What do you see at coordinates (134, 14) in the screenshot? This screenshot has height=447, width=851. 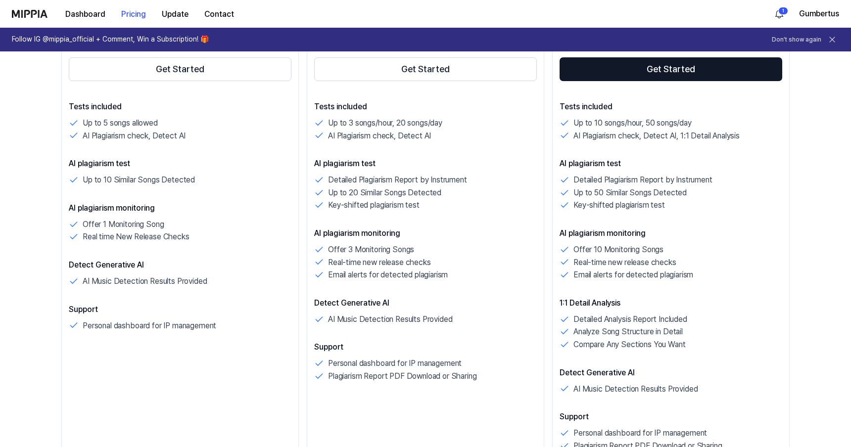 I see `a: Pricing` at bounding box center [134, 14].